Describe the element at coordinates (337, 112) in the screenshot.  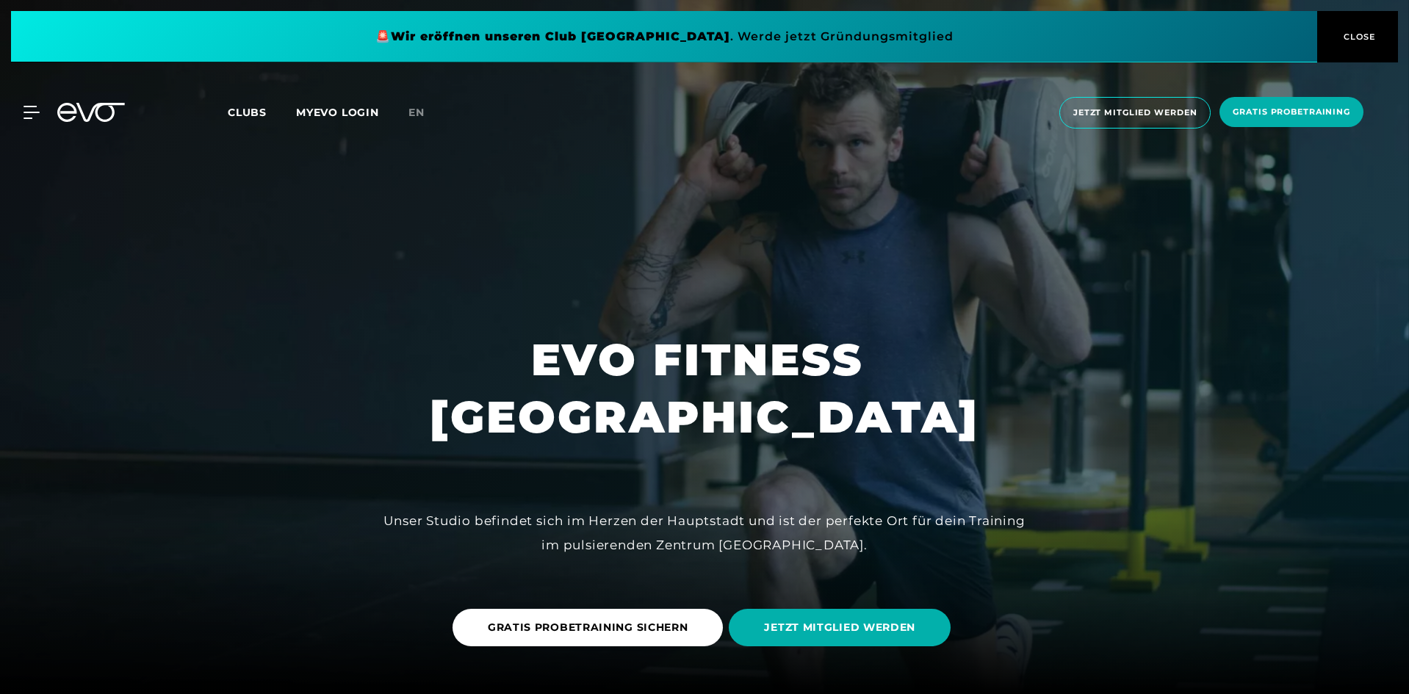
I see `a: MYEVO LOGIN` at that location.